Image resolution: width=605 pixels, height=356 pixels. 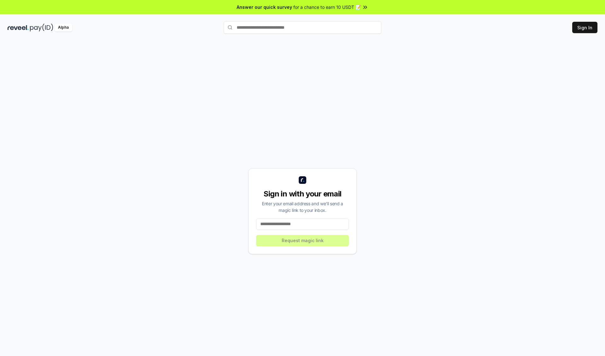 I want to click on span: Answer our quick survey, so click(x=265, y=7).